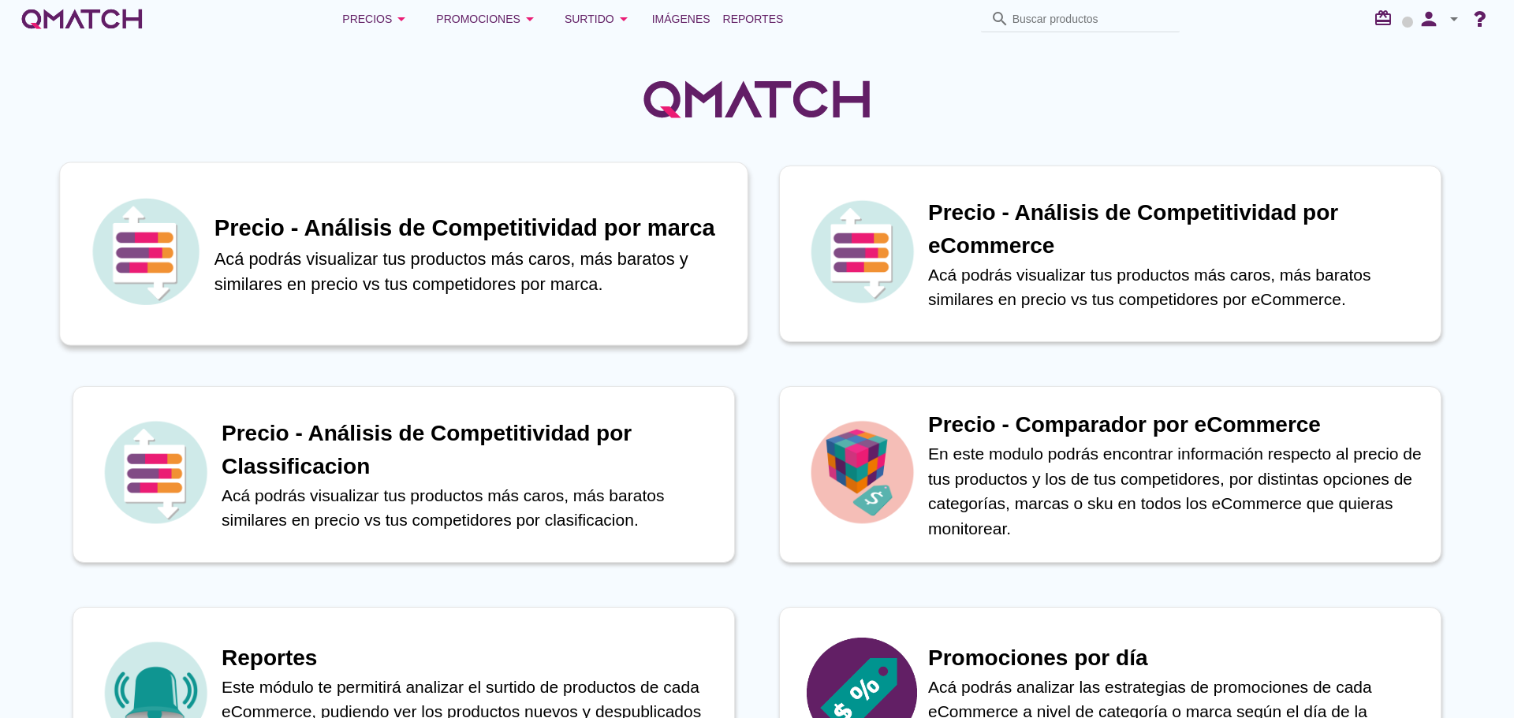 This screenshot has width=1514, height=718. I want to click on h1: Precio - Análisis de Competitividad por Classificacion, so click(470, 450).